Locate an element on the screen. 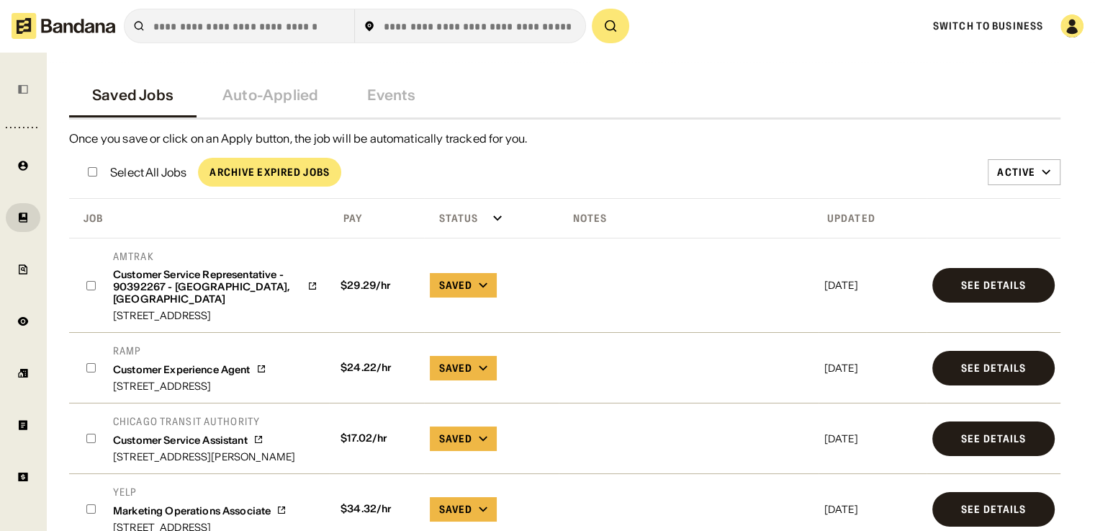  div: Job is located at coordinates (87, 218).